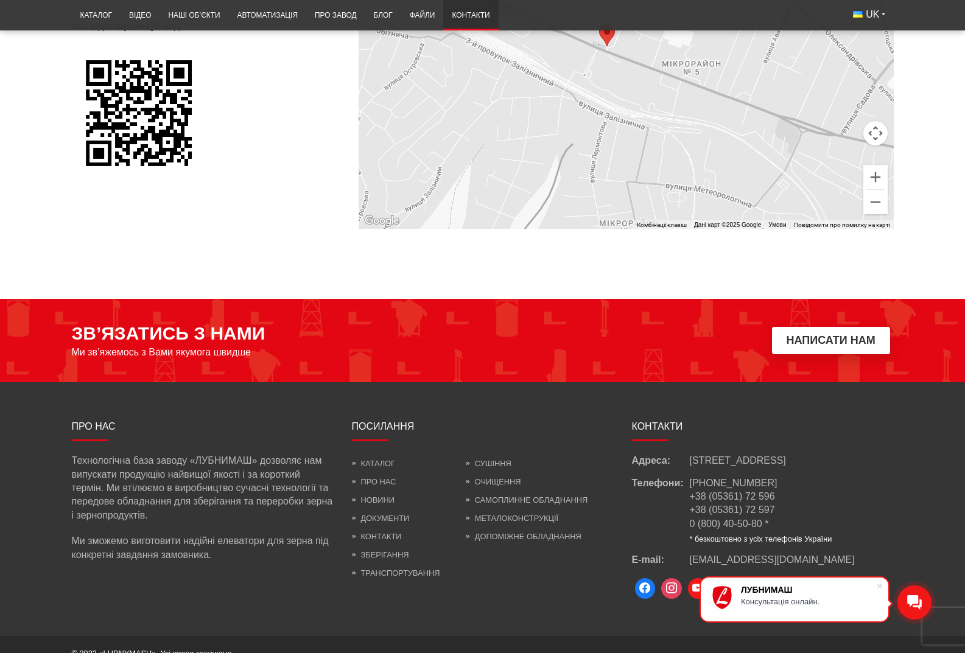 This screenshot has height=653, width=965. Describe the element at coordinates (94, 426) in the screenshot. I see `span: Про нас` at that location.